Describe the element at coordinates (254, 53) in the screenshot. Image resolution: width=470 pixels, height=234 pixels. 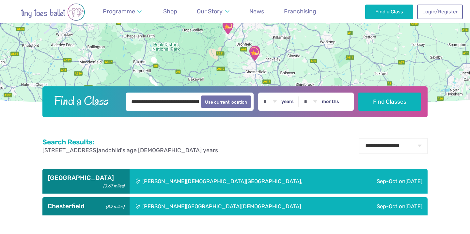
I see `div: Whittington Moor Methodist Church` at that location.